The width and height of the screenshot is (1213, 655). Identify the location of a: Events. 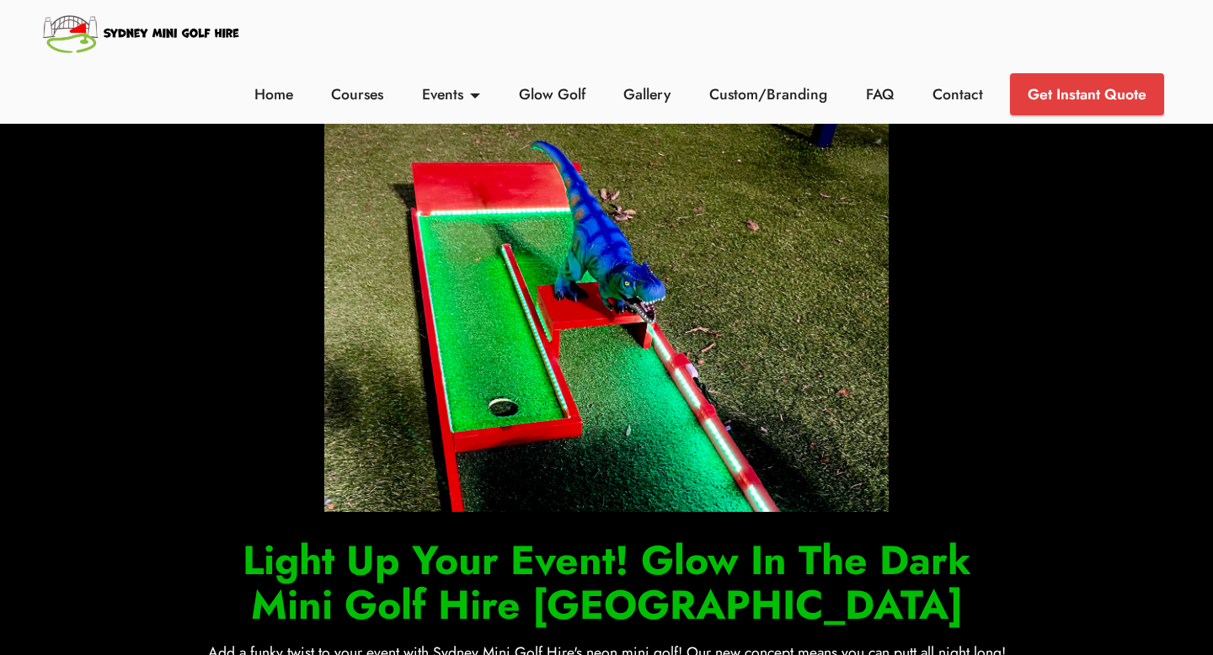
(451, 94).